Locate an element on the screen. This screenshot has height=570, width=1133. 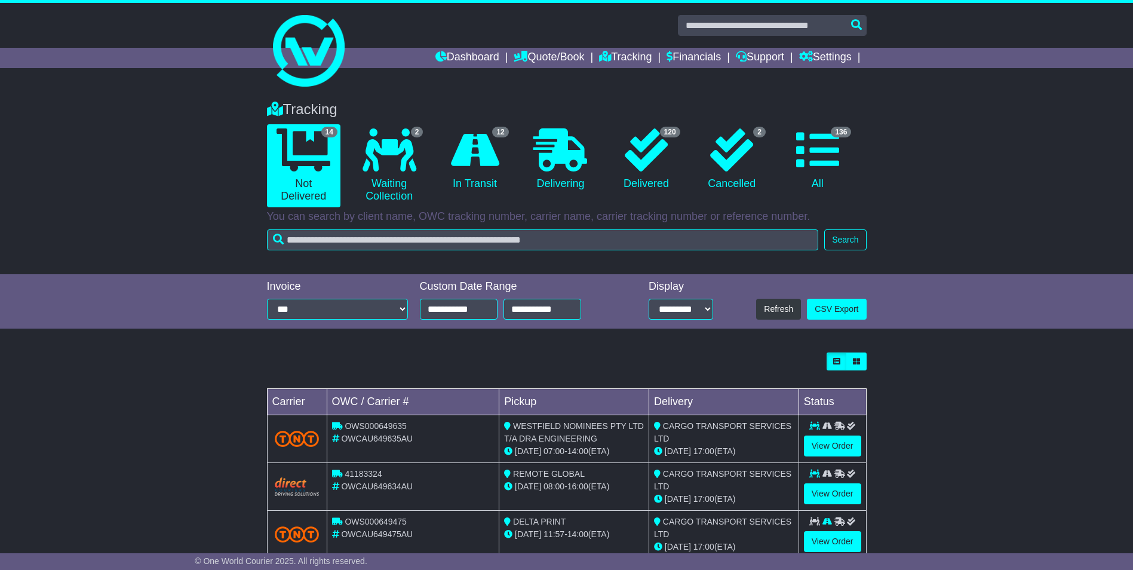
a: 2 Cancelled is located at coordinates (731, 159).